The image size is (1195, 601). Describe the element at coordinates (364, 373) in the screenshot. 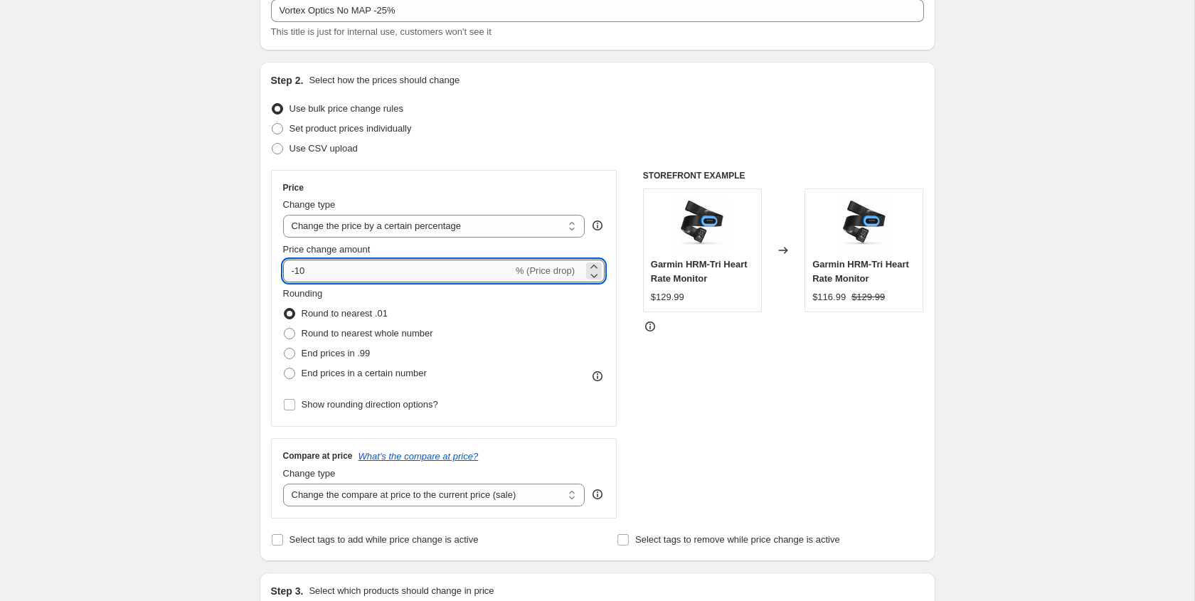

I see `span: End prices in a certain number` at that location.